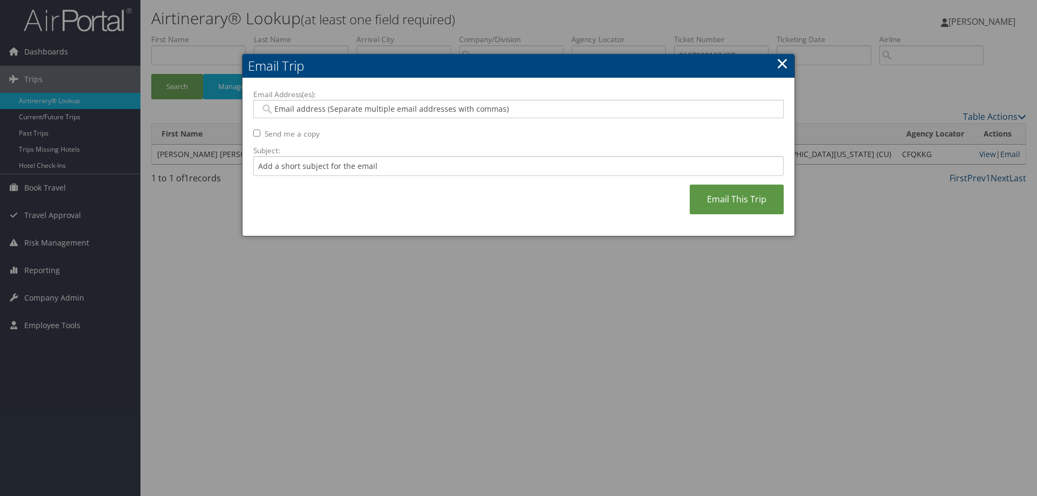 The width and height of the screenshot is (1037, 496). Describe the element at coordinates (519, 95) in the screenshot. I see `label: Email Address(es):` at that location.